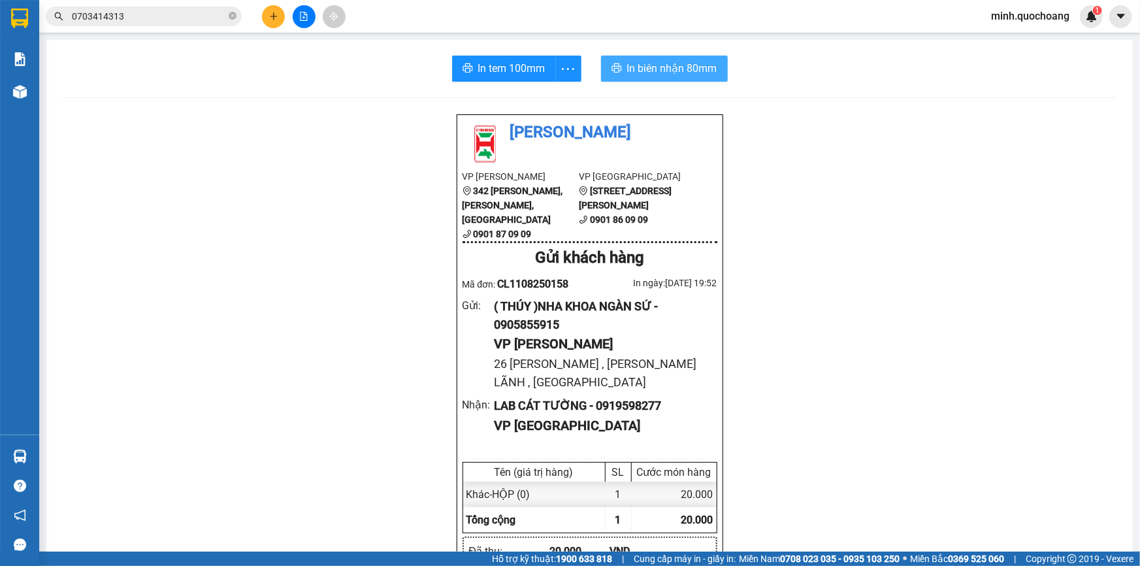 The width and height of the screenshot is (1140, 566). Describe the element at coordinates (1121, 16) in the screenshot. I see `button: caret-down` at that location.